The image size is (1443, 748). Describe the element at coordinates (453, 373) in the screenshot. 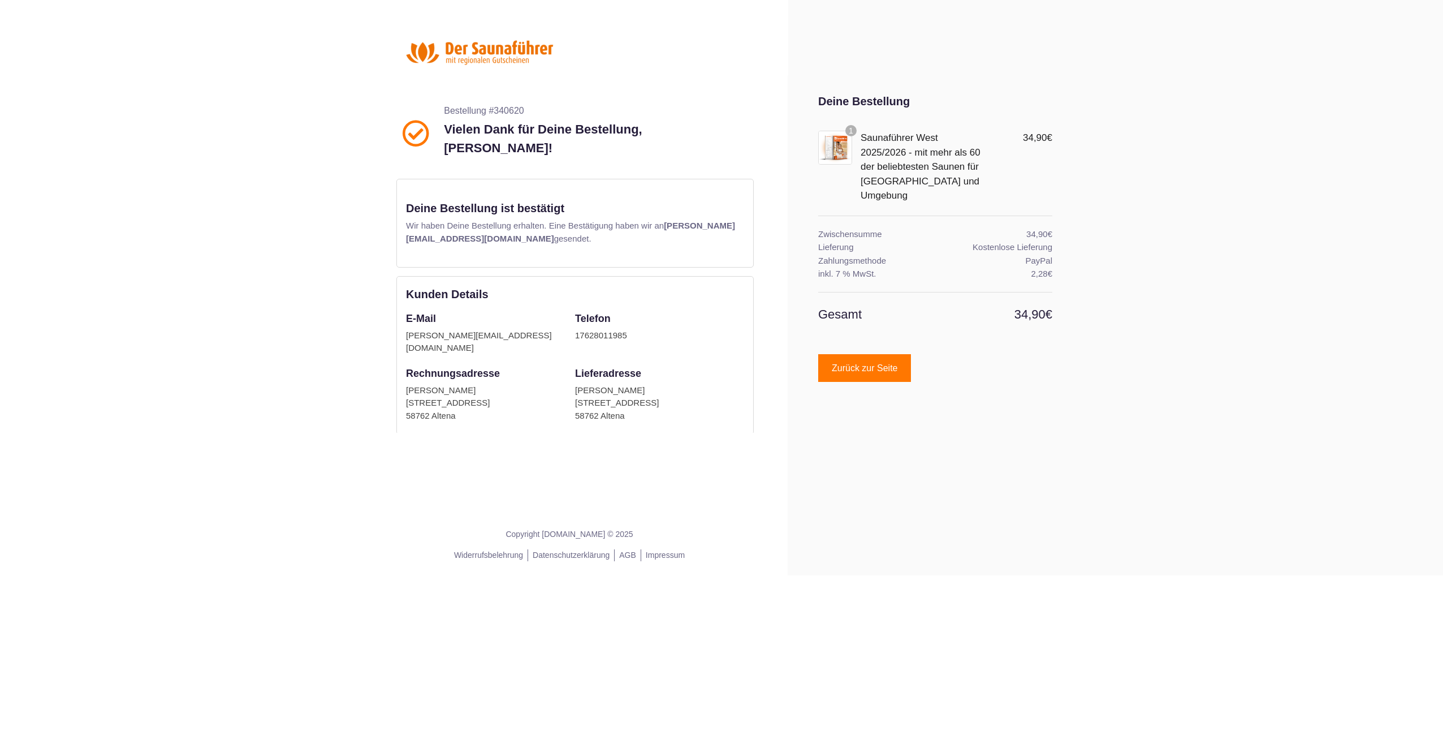

I see `strong: Rechnungsadresse` at that location.